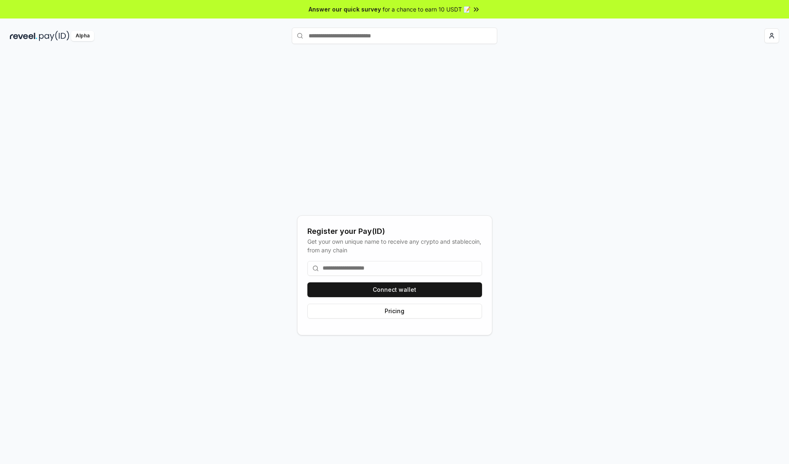 The width and height of the screenshot is (789, 464). What do you see at coordinates (345, 9) in the screenshot?
I see `span: Answer our quick survey` at bounding box center [345, 9].